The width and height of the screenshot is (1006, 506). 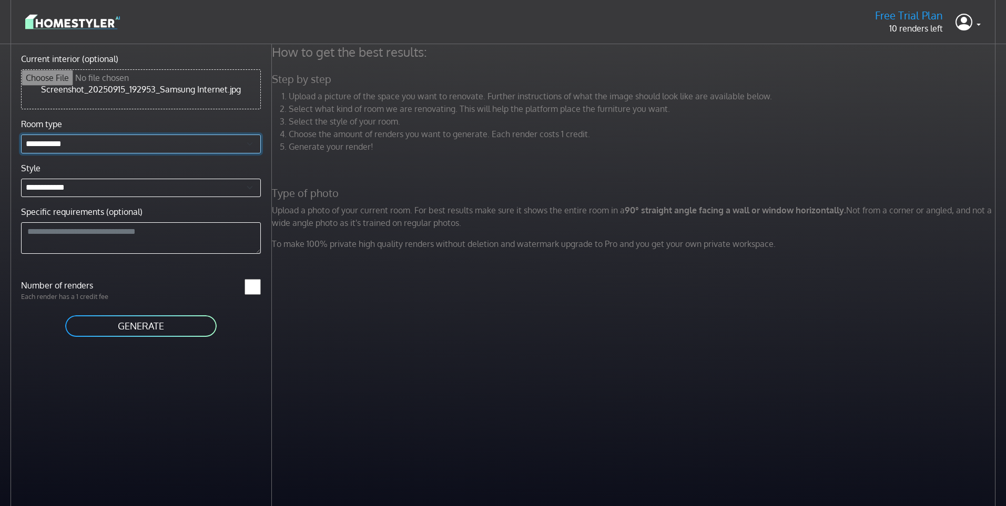 What do you see at coordinates (635, 52) in the screenshot?
I see `h4: How to get the best results:` at bounding box center [635, 52].